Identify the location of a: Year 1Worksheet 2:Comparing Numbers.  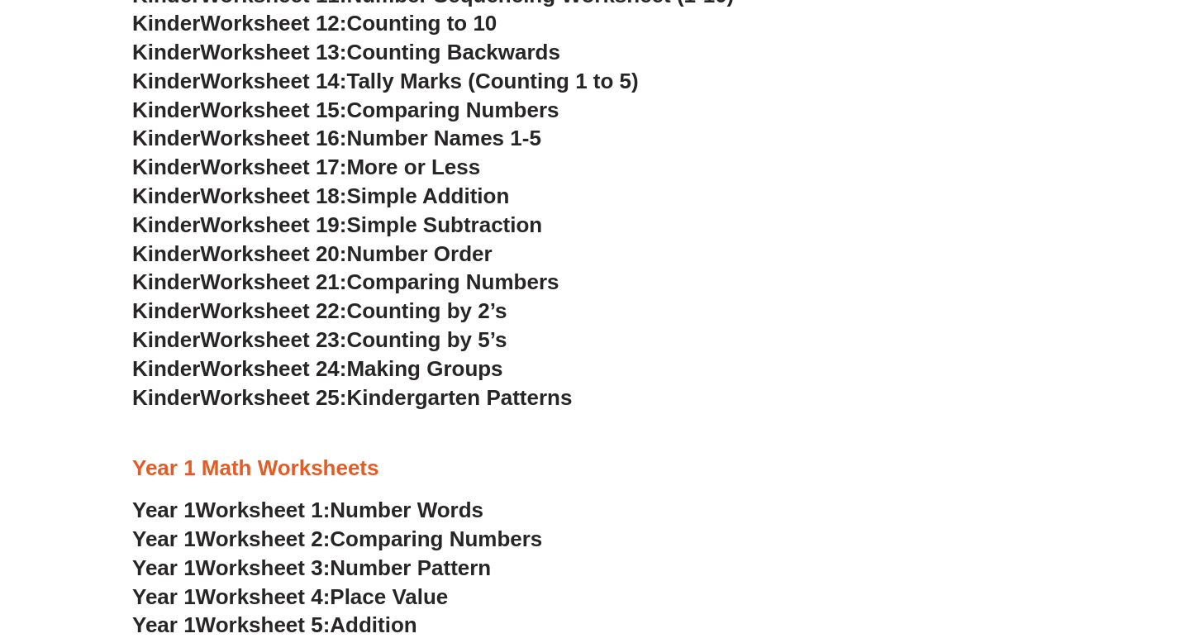
(337, 539).